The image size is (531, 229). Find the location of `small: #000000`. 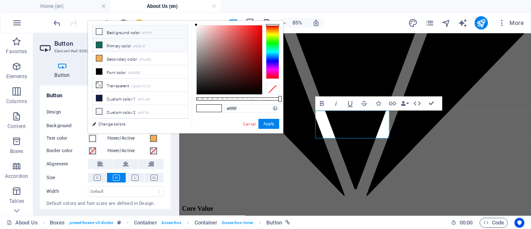

small: #000000 is located at coordinates (134, 73).